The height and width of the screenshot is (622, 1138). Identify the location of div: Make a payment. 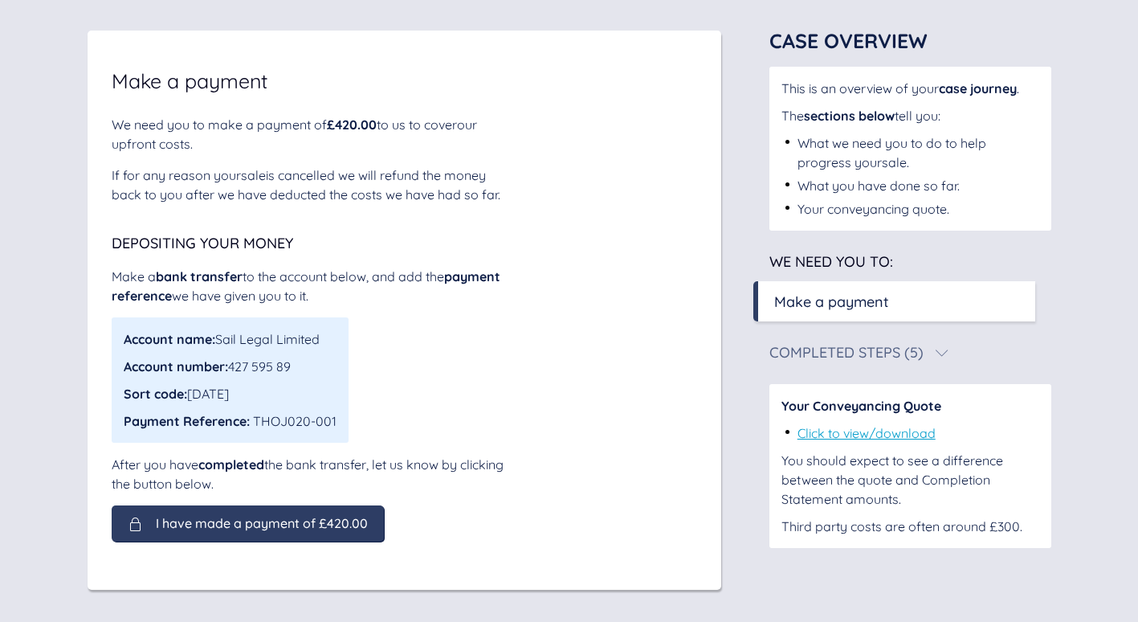
(831, 301).